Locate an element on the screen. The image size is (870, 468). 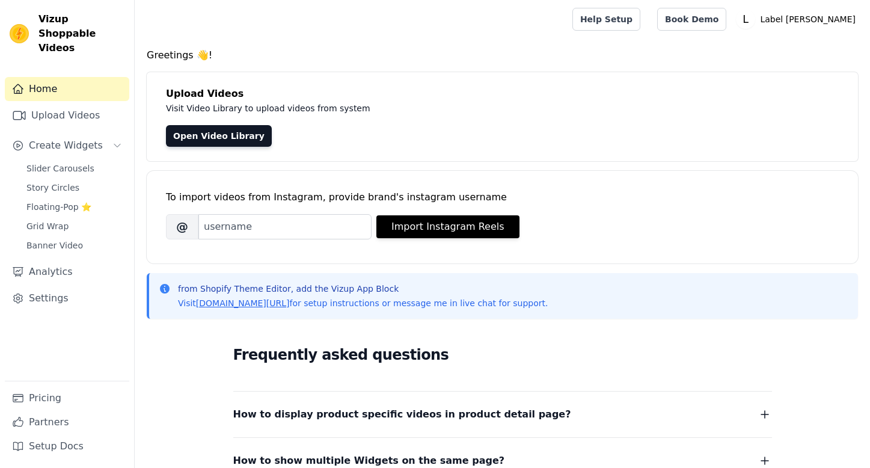
a: Slider Carousels is located at coordinates (74, 168).